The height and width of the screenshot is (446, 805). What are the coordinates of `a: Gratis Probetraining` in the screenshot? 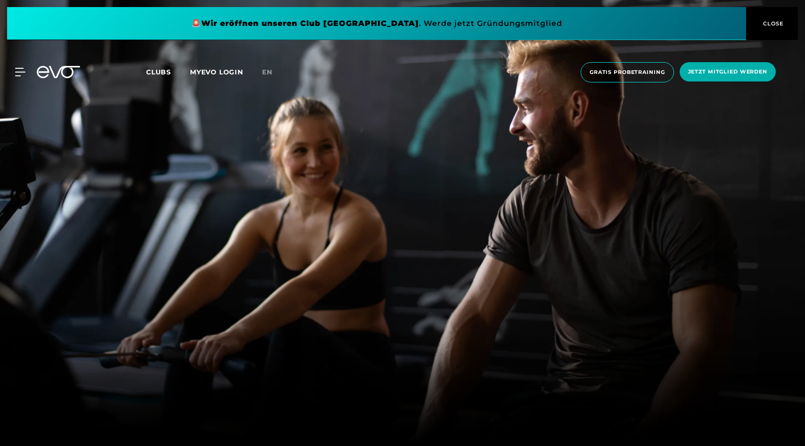 It's located at (627, 72).